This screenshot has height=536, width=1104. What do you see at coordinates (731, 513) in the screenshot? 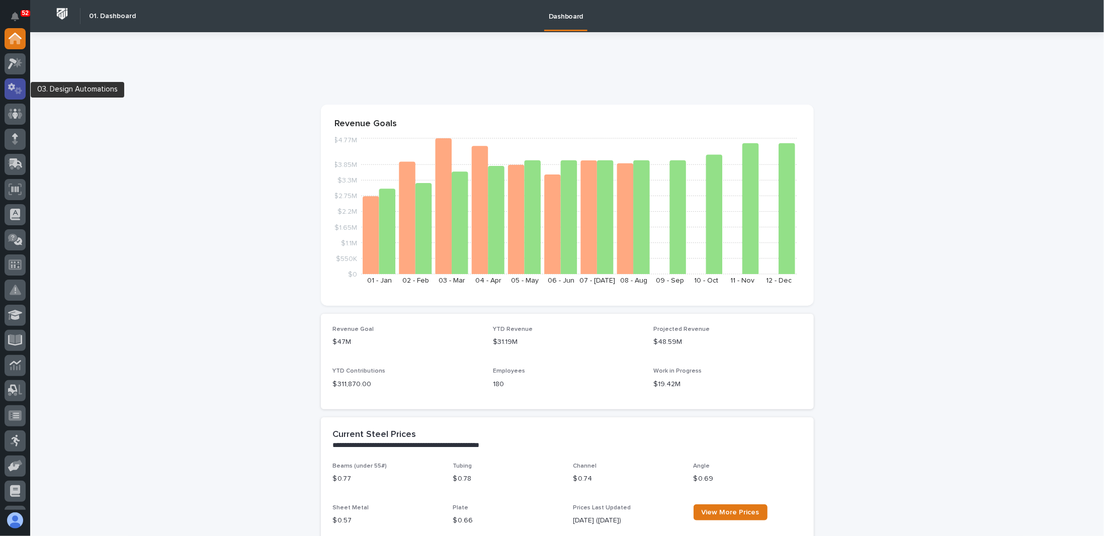
I see `span: View More Prices` at bounding box center [731, 513].